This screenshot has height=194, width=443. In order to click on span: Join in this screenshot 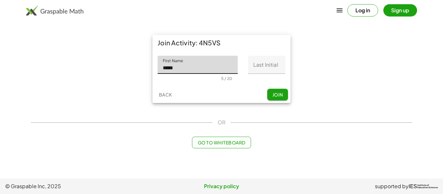, I will do `click(277, 95)`.